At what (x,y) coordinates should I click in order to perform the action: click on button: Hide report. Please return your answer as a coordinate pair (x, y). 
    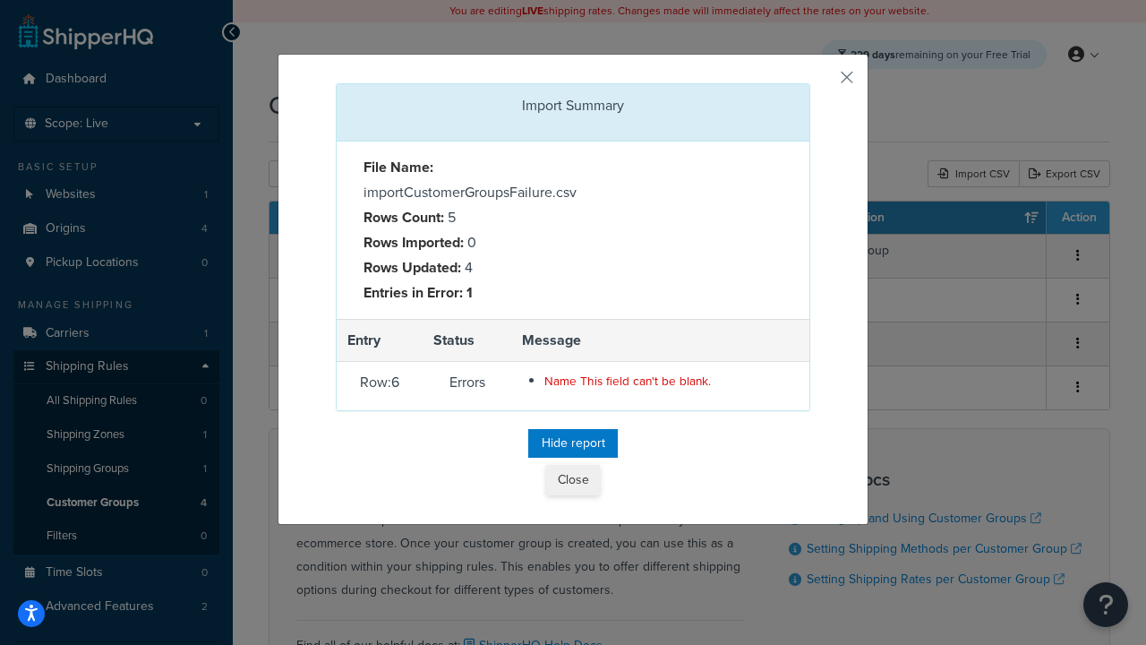
    Looking at the image, I should click on (573, 443).